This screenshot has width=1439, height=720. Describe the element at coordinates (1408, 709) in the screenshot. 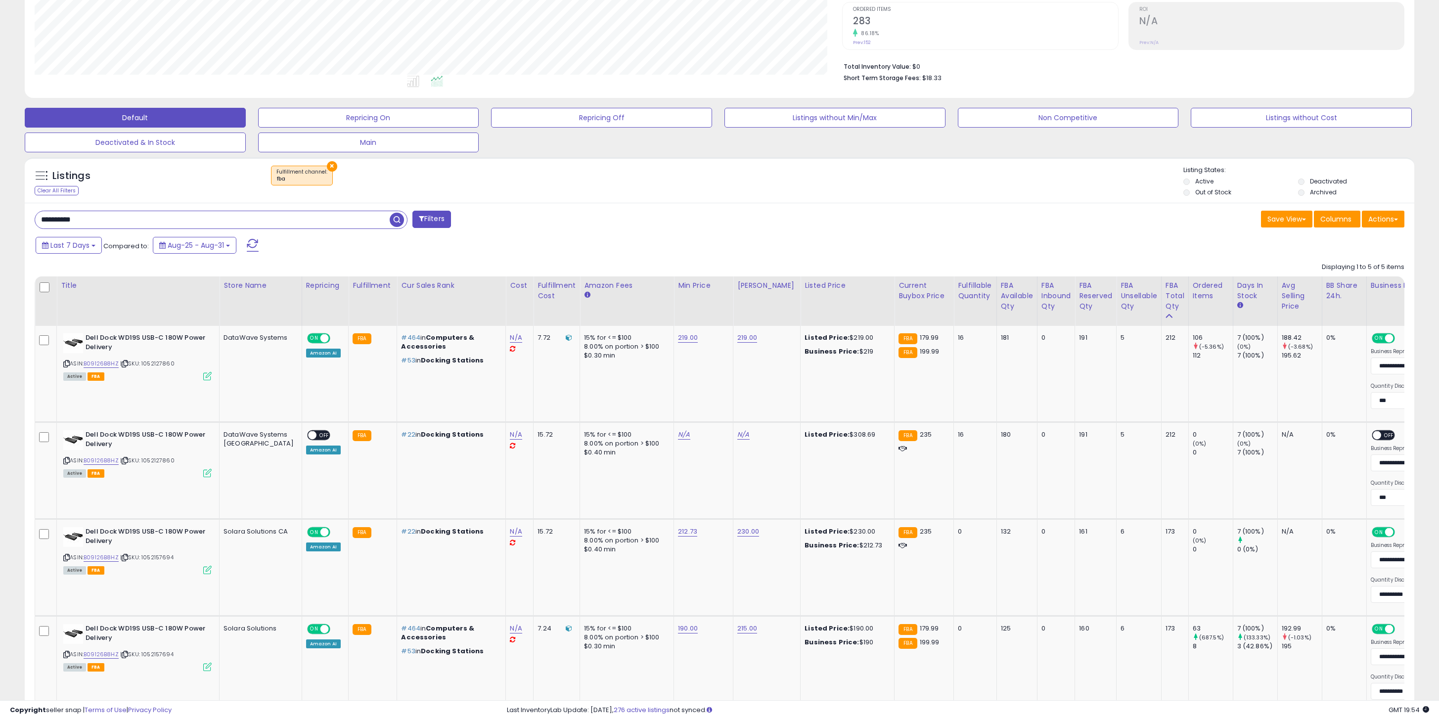

I see `span: 2025-09-8 19:54 GMT` at that location.